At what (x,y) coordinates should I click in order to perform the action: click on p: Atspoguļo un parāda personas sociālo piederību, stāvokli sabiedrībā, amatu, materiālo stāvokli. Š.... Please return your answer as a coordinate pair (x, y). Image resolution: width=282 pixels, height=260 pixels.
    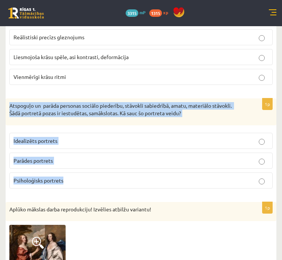
    Looking at the image, I should click on (122, 109).